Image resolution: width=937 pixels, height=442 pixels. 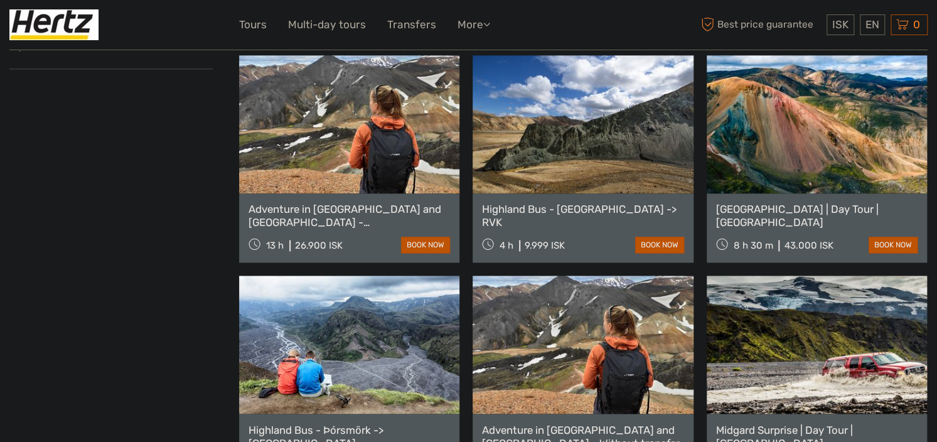 What do you see at coordinates (760, 24) in the screenshot?
I see `span: Best price guarantee` at bounding box center [760, 24].